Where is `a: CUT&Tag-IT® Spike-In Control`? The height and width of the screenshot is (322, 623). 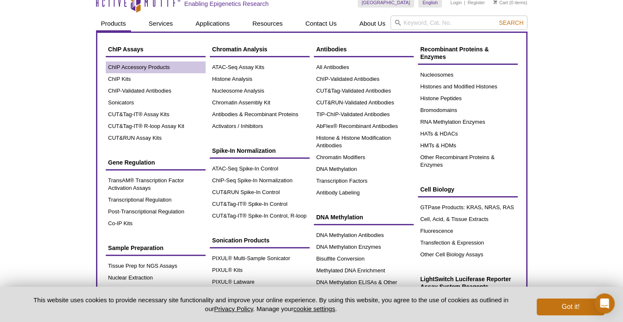
a: CUT&Tag-IT® Spike-In Control is located at coordinates (259, 204).